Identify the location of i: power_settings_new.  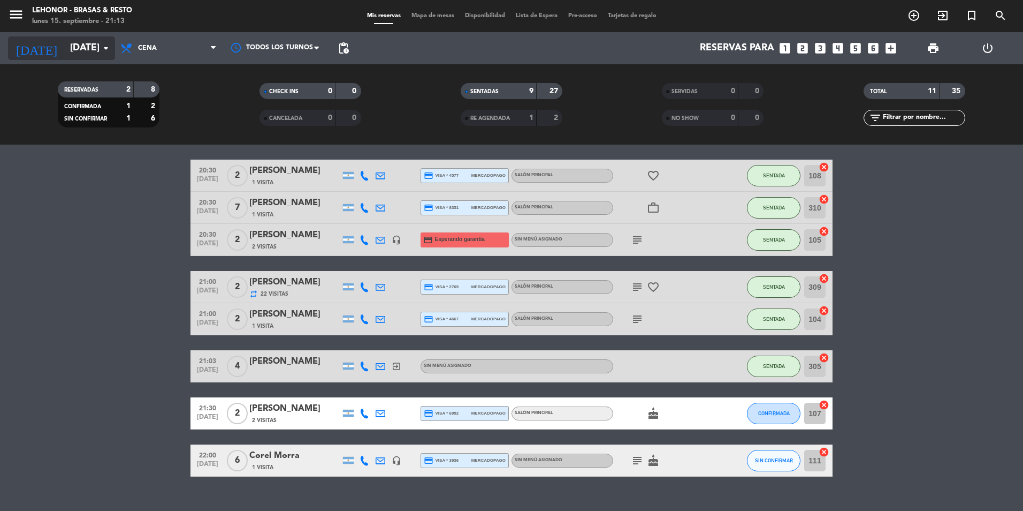
(988, 48).